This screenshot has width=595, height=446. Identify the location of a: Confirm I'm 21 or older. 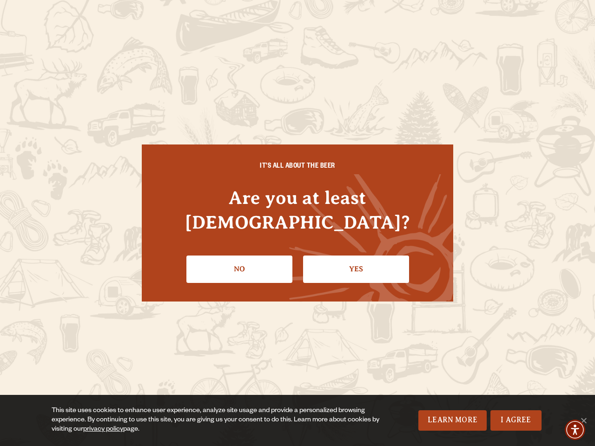
(356, 269).